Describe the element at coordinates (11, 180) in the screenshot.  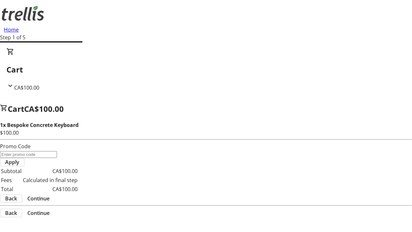
I see `td: Fees` at that location.